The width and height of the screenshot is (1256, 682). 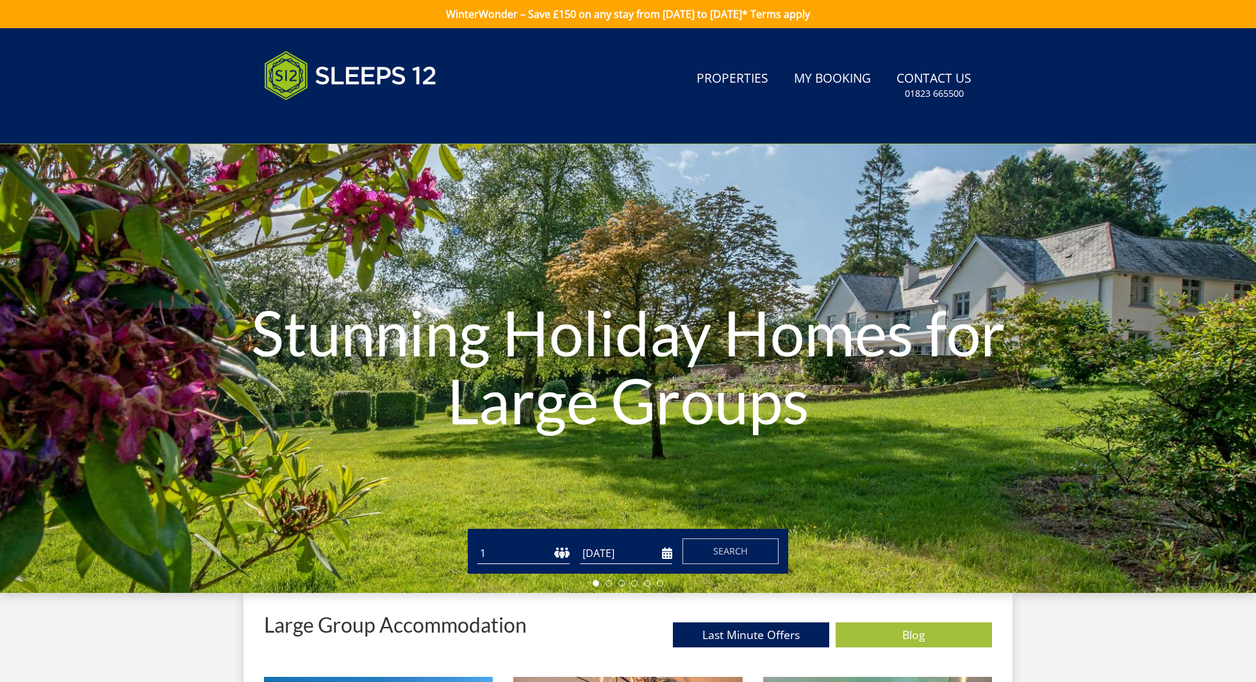 What do you see at coordinates (934, 94) in the screenshot?
I see `small: 01823 665500` at bounding box center [934, 94].